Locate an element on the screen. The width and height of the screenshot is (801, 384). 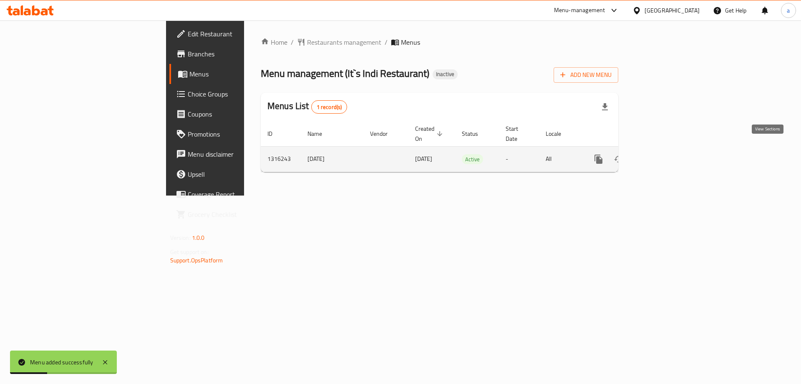
a: Support.OpsPlatform is located at coordinates (197, 260).